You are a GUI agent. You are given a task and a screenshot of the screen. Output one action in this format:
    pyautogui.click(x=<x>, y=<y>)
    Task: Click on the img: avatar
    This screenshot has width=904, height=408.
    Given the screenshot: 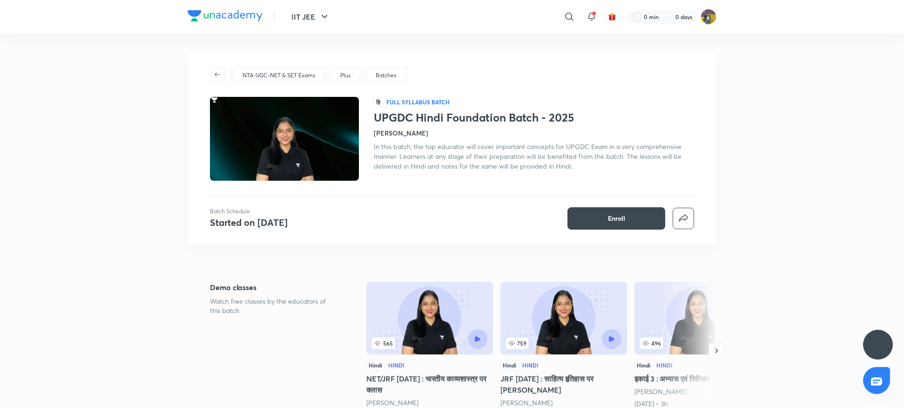 What is the action you would take?
    pyautogui.click(x=612, y=17)
    